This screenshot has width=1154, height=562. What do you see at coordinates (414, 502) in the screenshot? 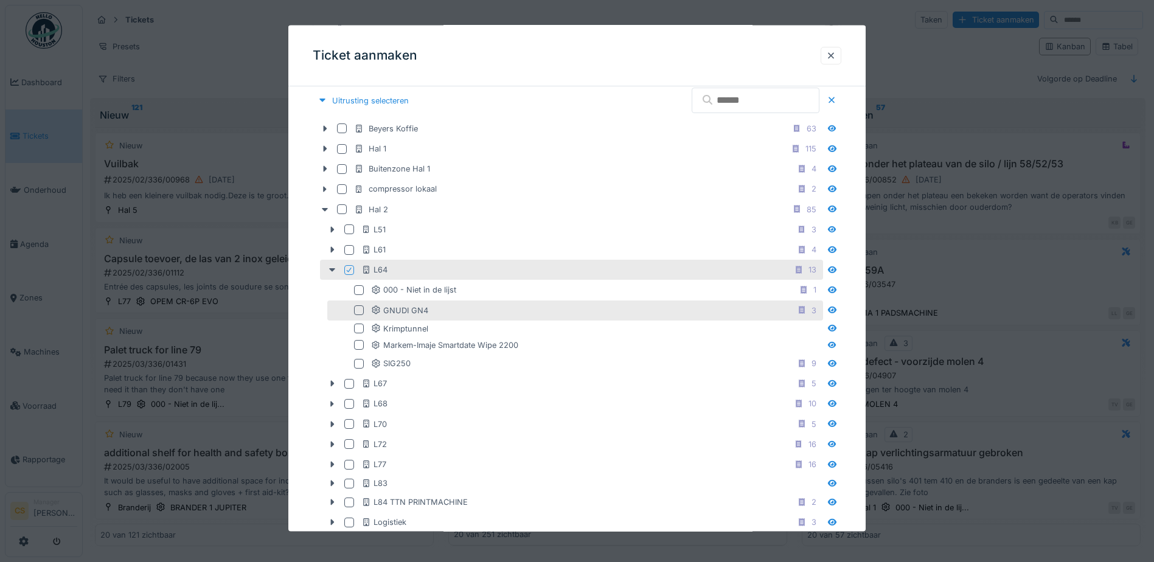
I see `div: L84 TTN PRINTMACHINE` at bounding box center [414, 502].